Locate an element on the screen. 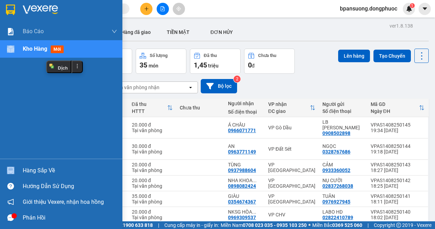 The image size is (435, 229). div: Hướng dẫn sử dụng is located at coordinates (70, 186).